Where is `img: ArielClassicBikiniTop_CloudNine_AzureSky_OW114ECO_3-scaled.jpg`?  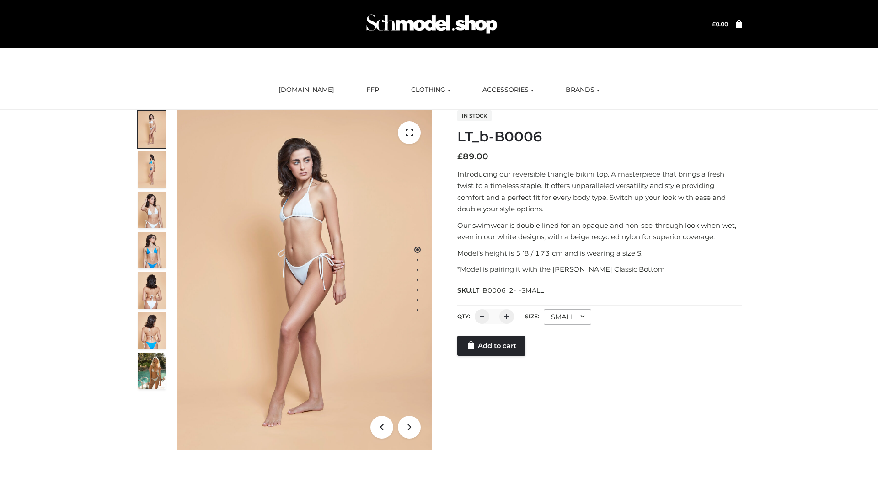
img: ArielClassicBikiniTop_CloudNine_AzureSky_OW114ECO_3-scaled.jpg is located at coordinates (152, 210).